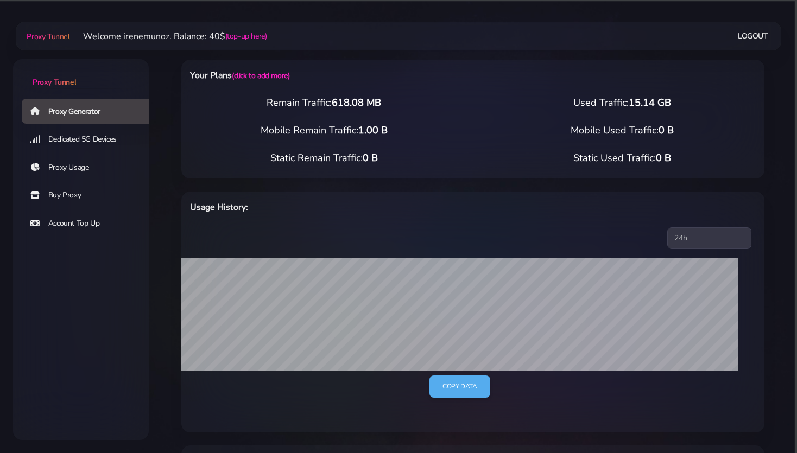  I want to click on a: Proxy Generator, so click(90, 111).